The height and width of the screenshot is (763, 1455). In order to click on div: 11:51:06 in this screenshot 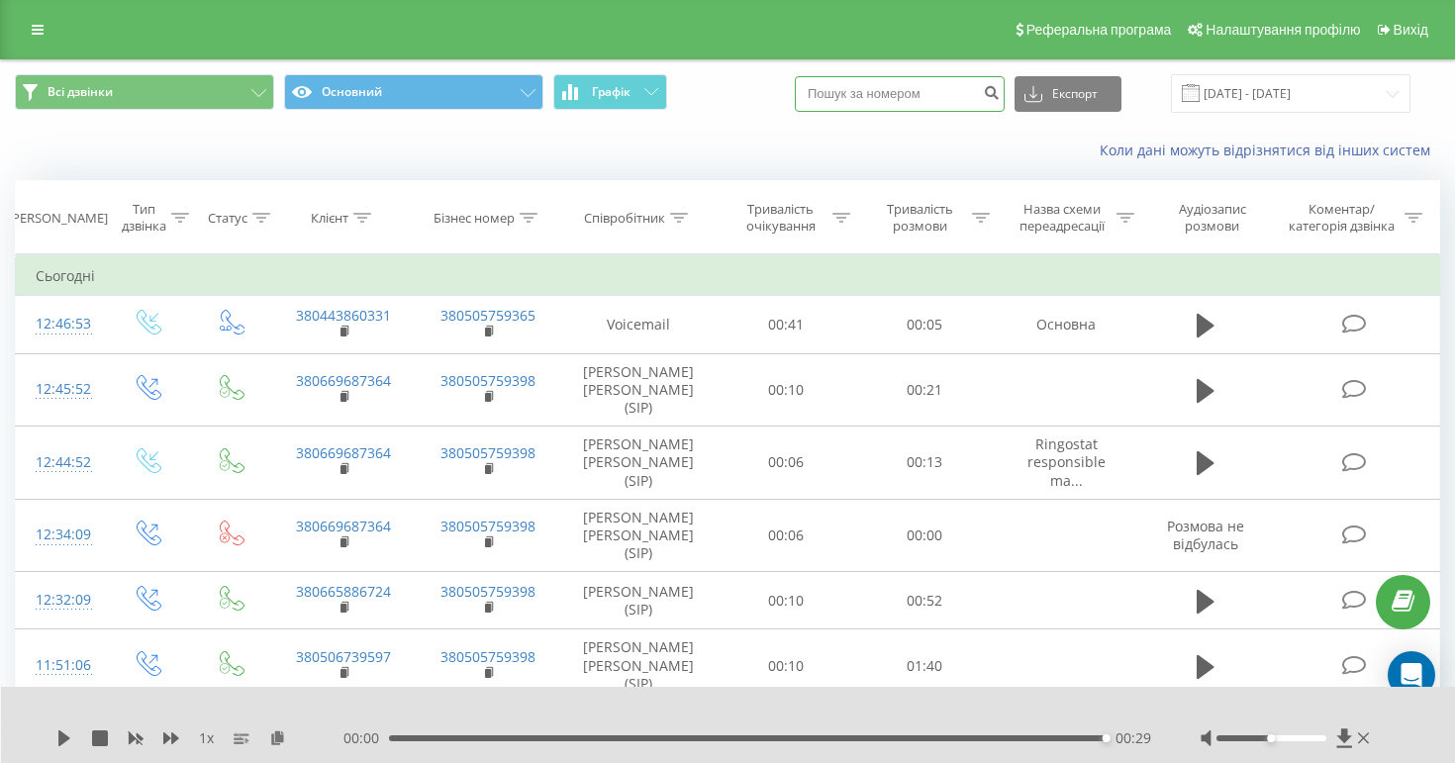, I will do `click(59, 665)`.